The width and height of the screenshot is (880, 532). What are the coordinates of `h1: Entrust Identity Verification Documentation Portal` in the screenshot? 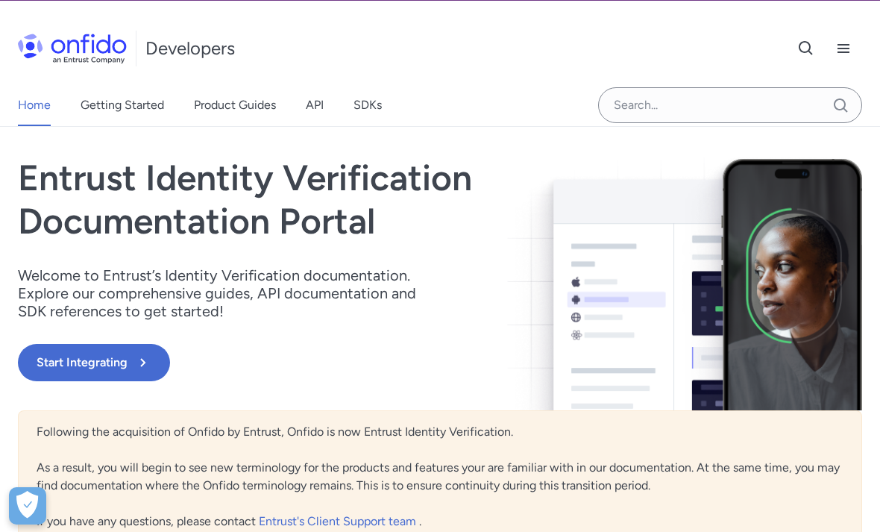 It's located at (313, 199).